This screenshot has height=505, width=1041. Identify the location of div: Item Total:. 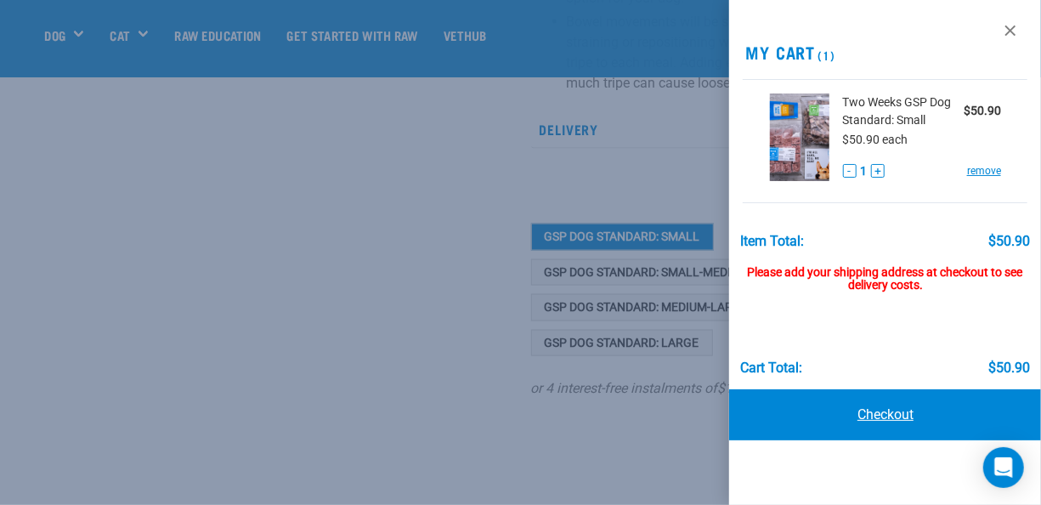
(772, 241).